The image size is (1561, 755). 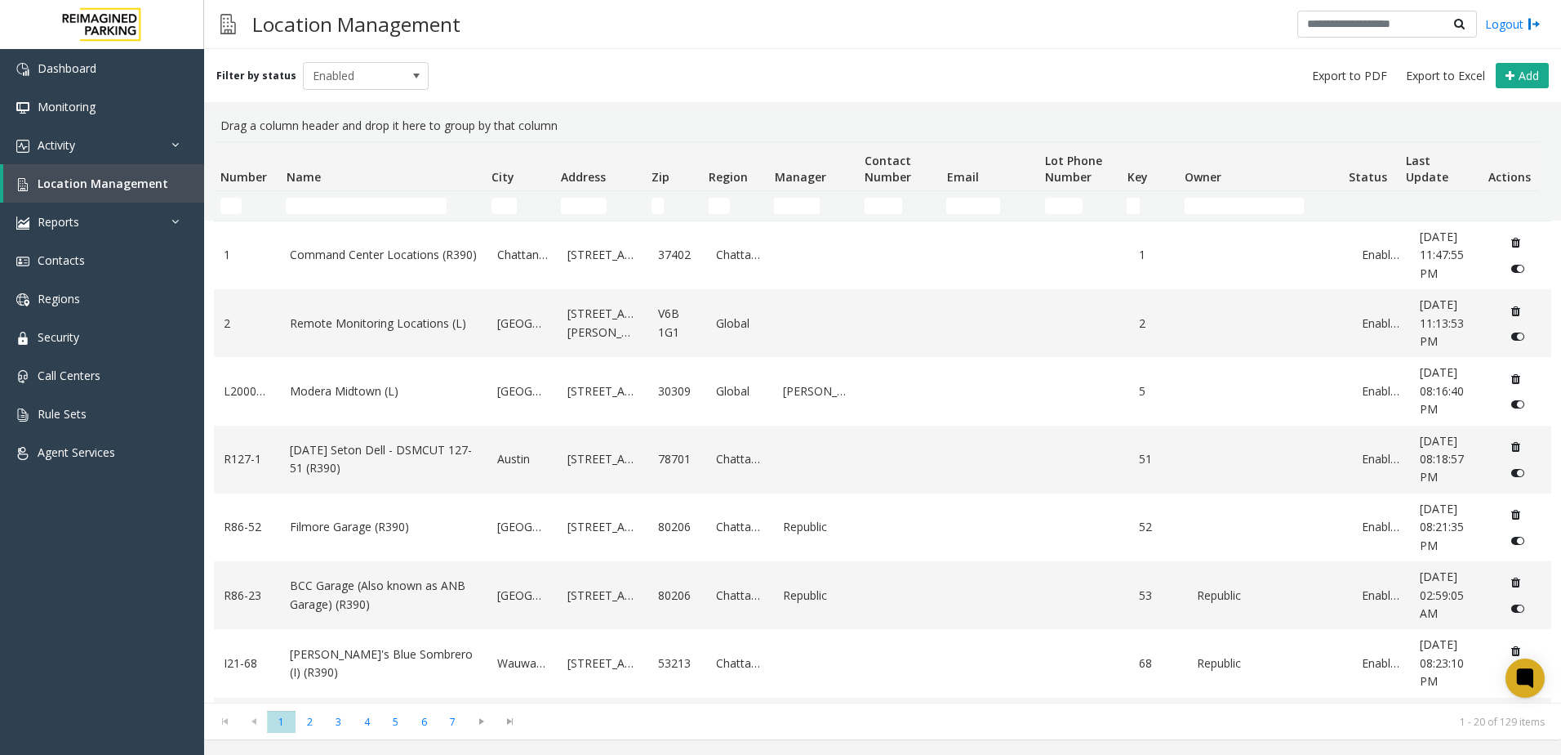 What do you see at coordinates (281, 721) in the screenshot?
I see `span: Page 1` at bounding box center [281, 721].